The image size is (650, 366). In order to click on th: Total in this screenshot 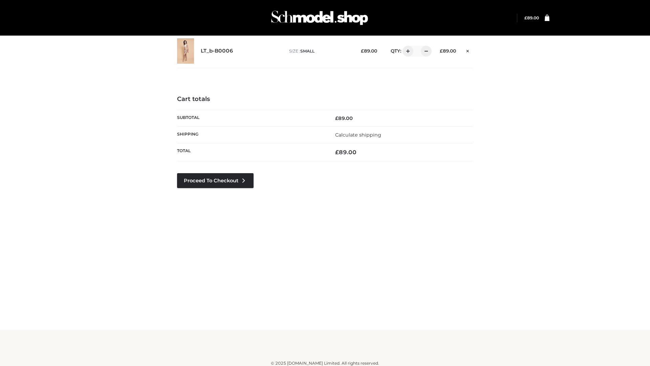, I will do `click(251, 152)`.